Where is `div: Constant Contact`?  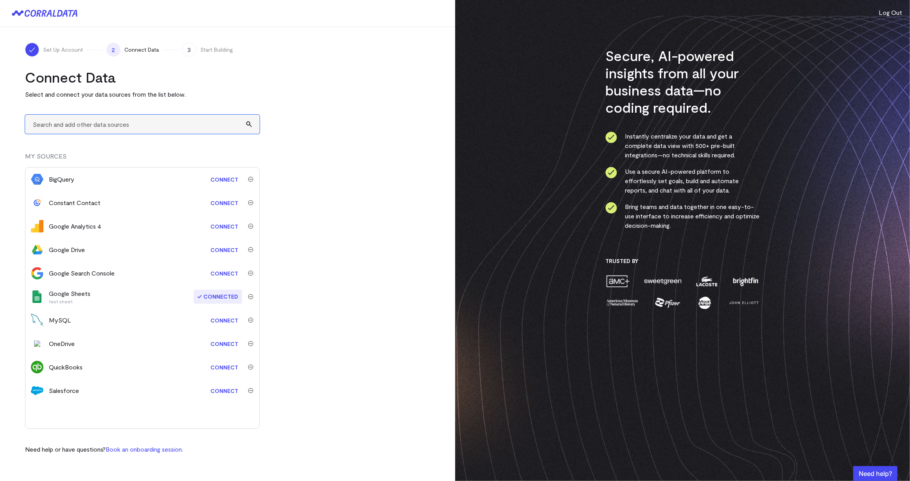
div: Constant Contact is located at coordinates (75, 203).